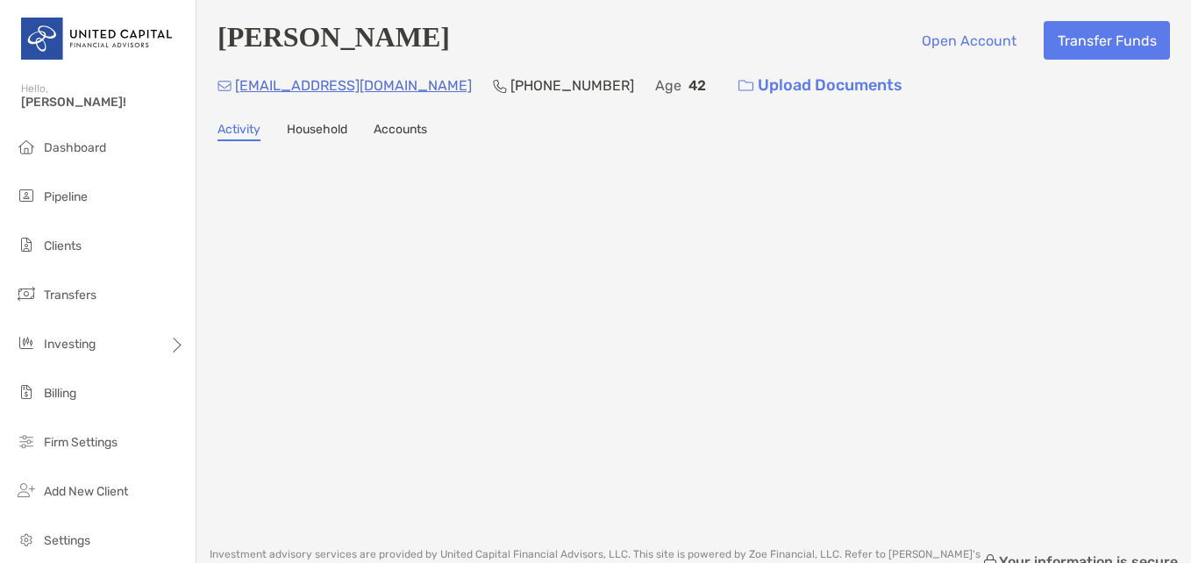 This screenshot has width=1191, height=563. I want to click on span: Transfers, so click(70, 295).